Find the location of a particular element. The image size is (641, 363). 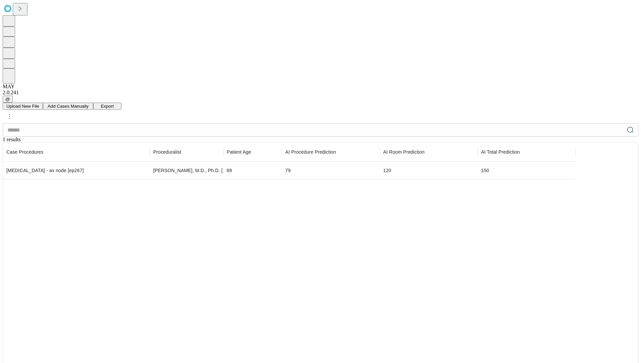

div: MAY is located at coordinates (321, 87).